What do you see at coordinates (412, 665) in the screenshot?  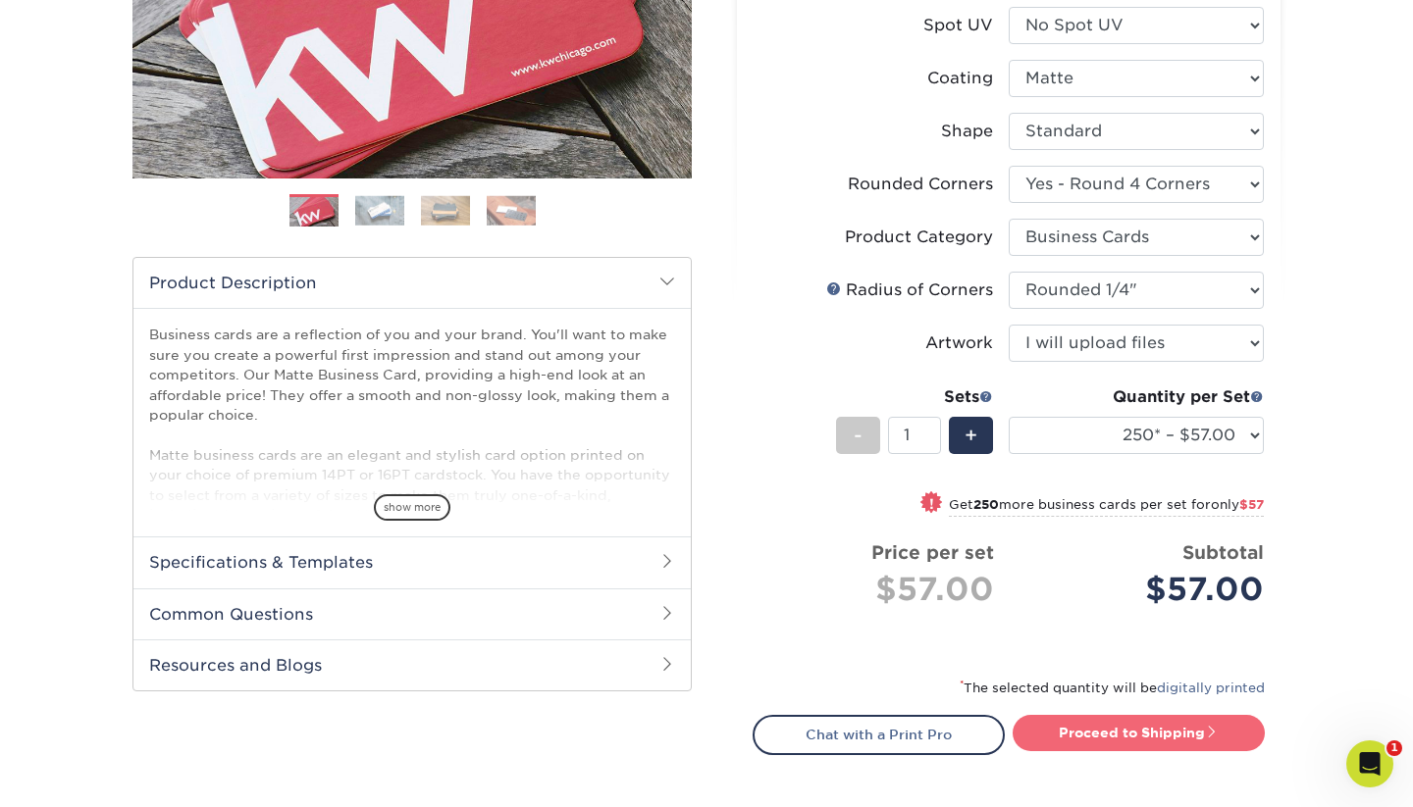 I see `h2: Resources and Blogs` at bounding box center [412, 665].